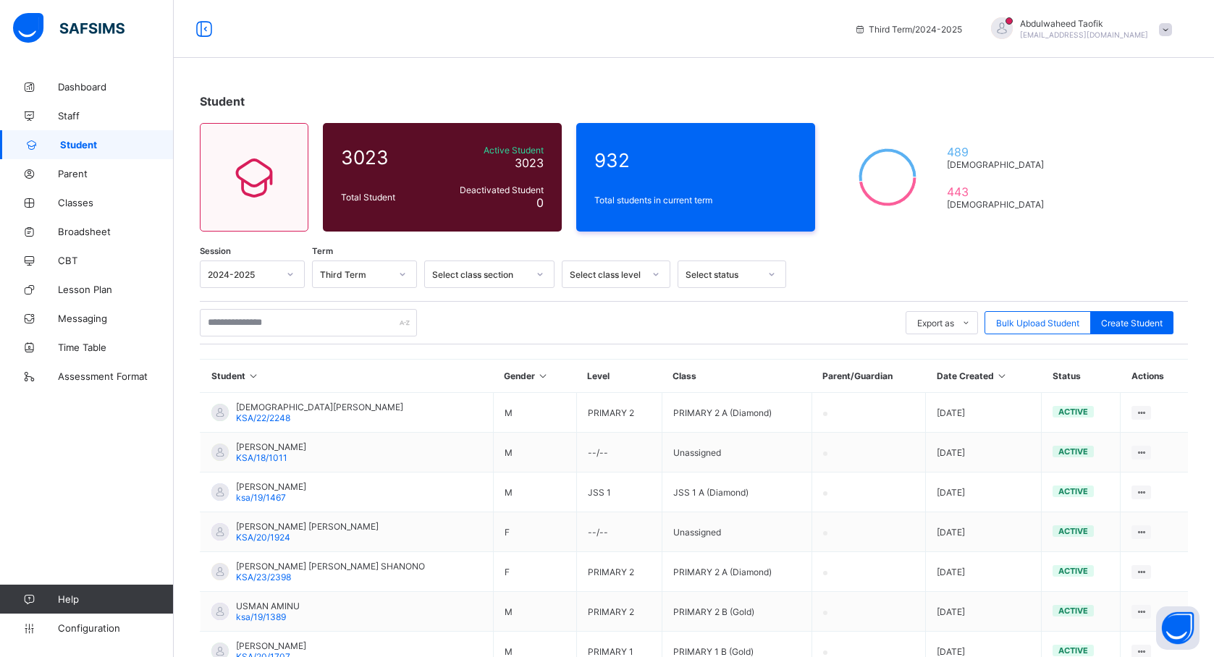 This screenshot has height=657, width=1214. Describe the element at coordinates (696, 160) in the screenshot. I see `span: 932` at that location.